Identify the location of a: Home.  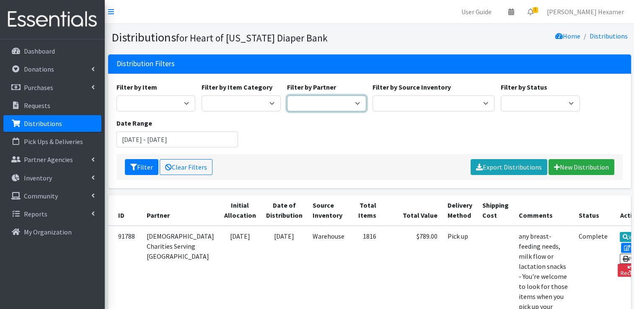
(567, 36).